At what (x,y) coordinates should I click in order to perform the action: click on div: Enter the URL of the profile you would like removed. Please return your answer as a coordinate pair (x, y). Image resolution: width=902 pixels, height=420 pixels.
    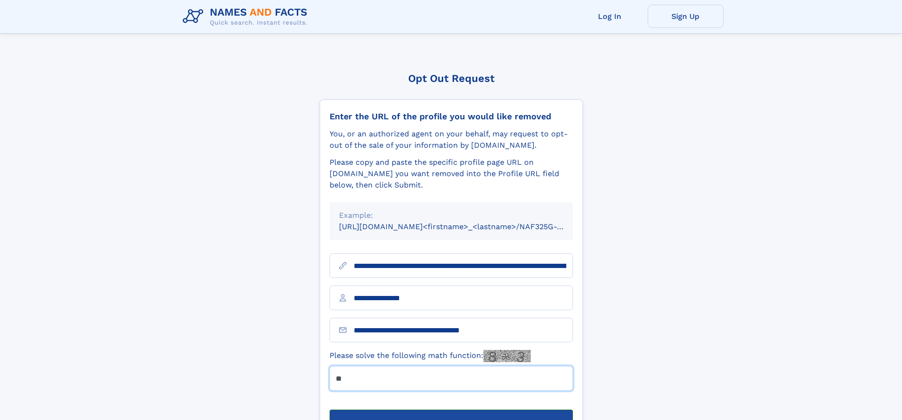
    Looking at the image, I should click on (451, 116).